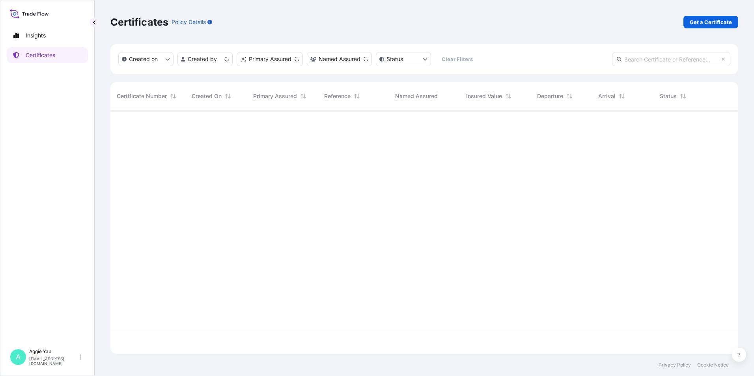 This screenshot has width=754, height=376. Describe the element at coordinates (188, 22) in the screenshot. I see `p: Policy Details` at that location.